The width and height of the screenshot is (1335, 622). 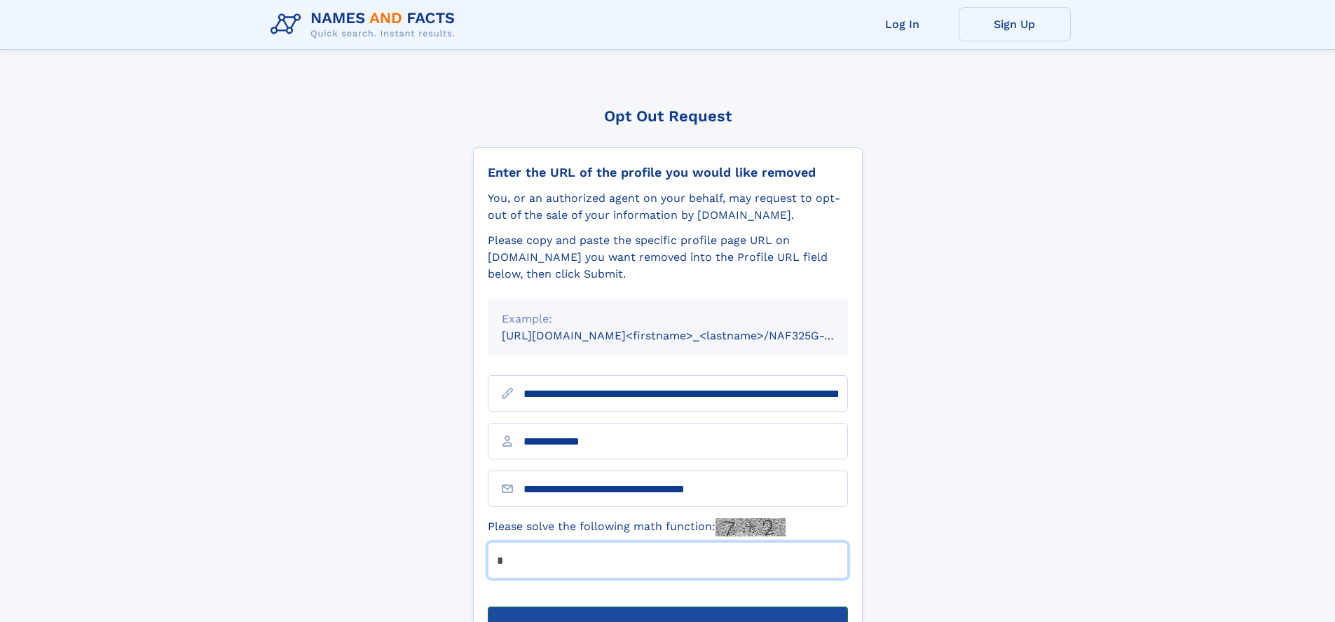 I want to click on img: Logo Names and Facts, so click(x=366, y=25).